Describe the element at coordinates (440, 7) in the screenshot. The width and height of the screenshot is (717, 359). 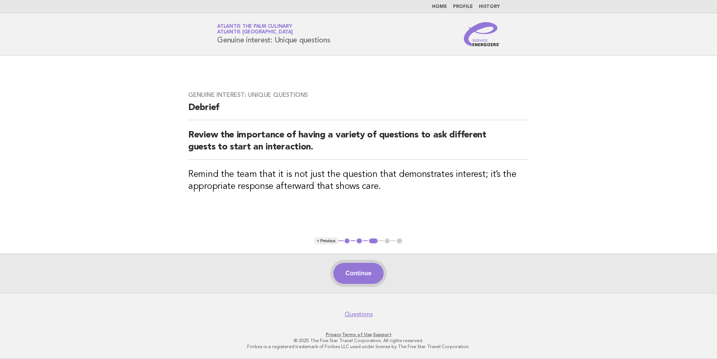
I see `a: Home` at that location.